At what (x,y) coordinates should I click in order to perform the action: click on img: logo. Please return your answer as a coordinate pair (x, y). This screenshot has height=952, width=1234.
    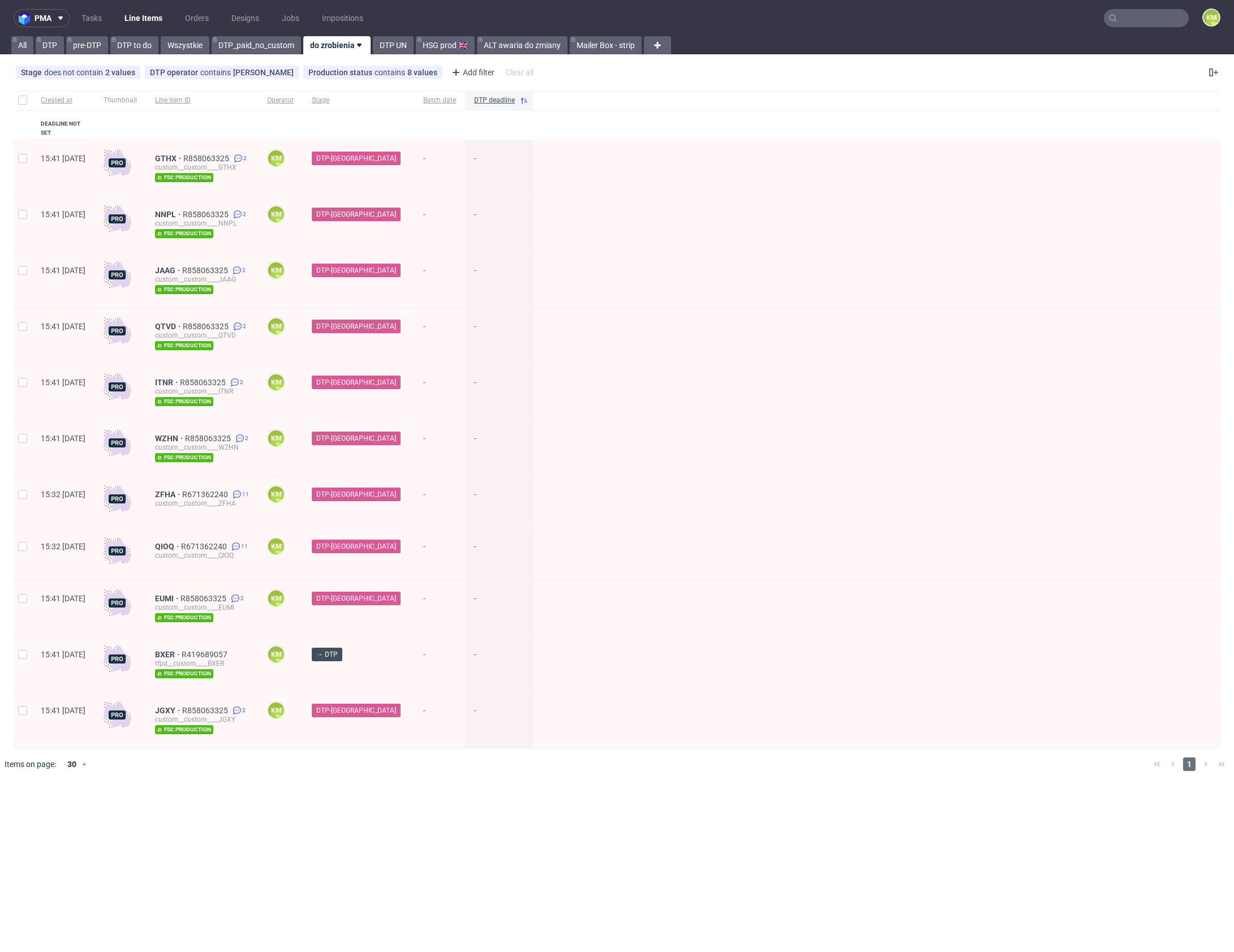
    Looking at the image, I should click on (27, 18).